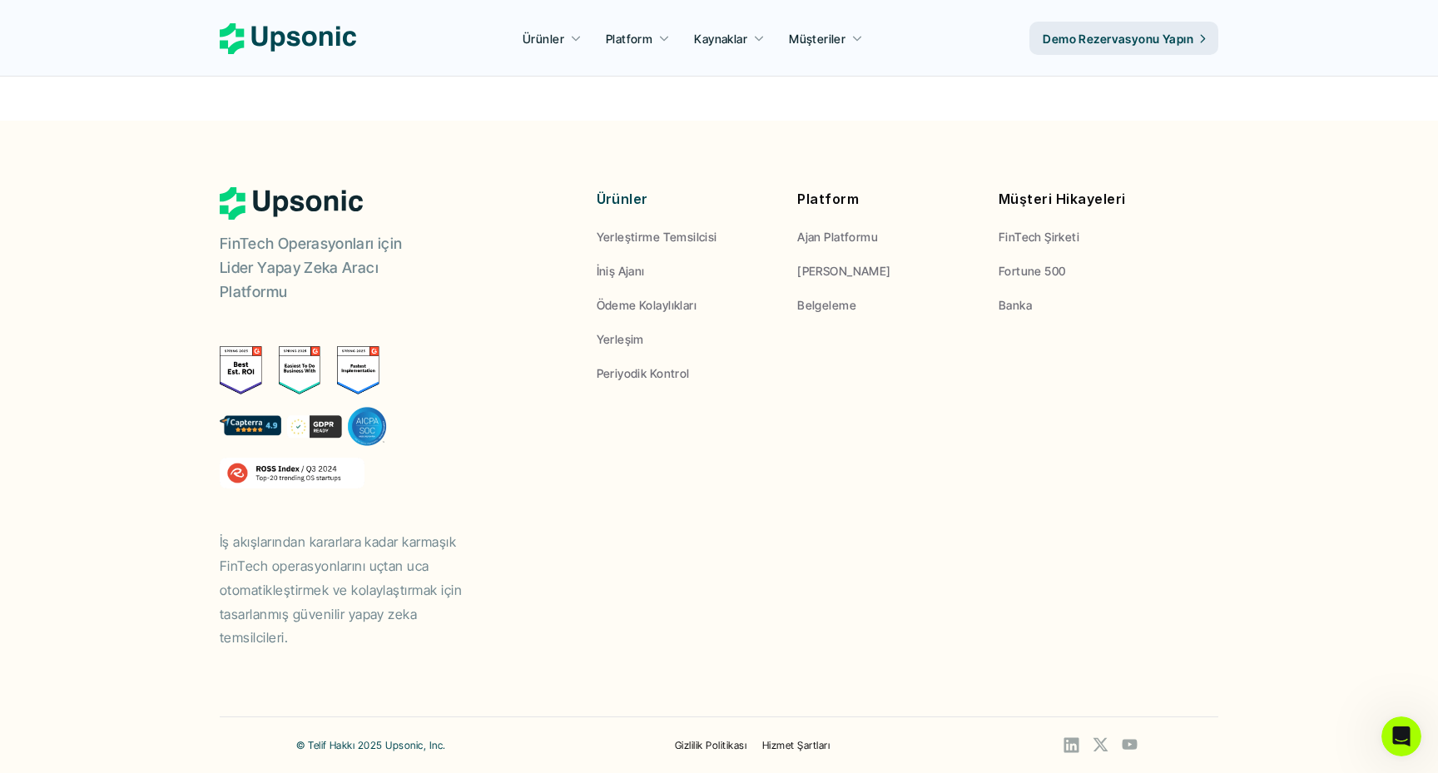  I want to click on font: Demo Rezervasyonu Yapın, so click(1117, 38).